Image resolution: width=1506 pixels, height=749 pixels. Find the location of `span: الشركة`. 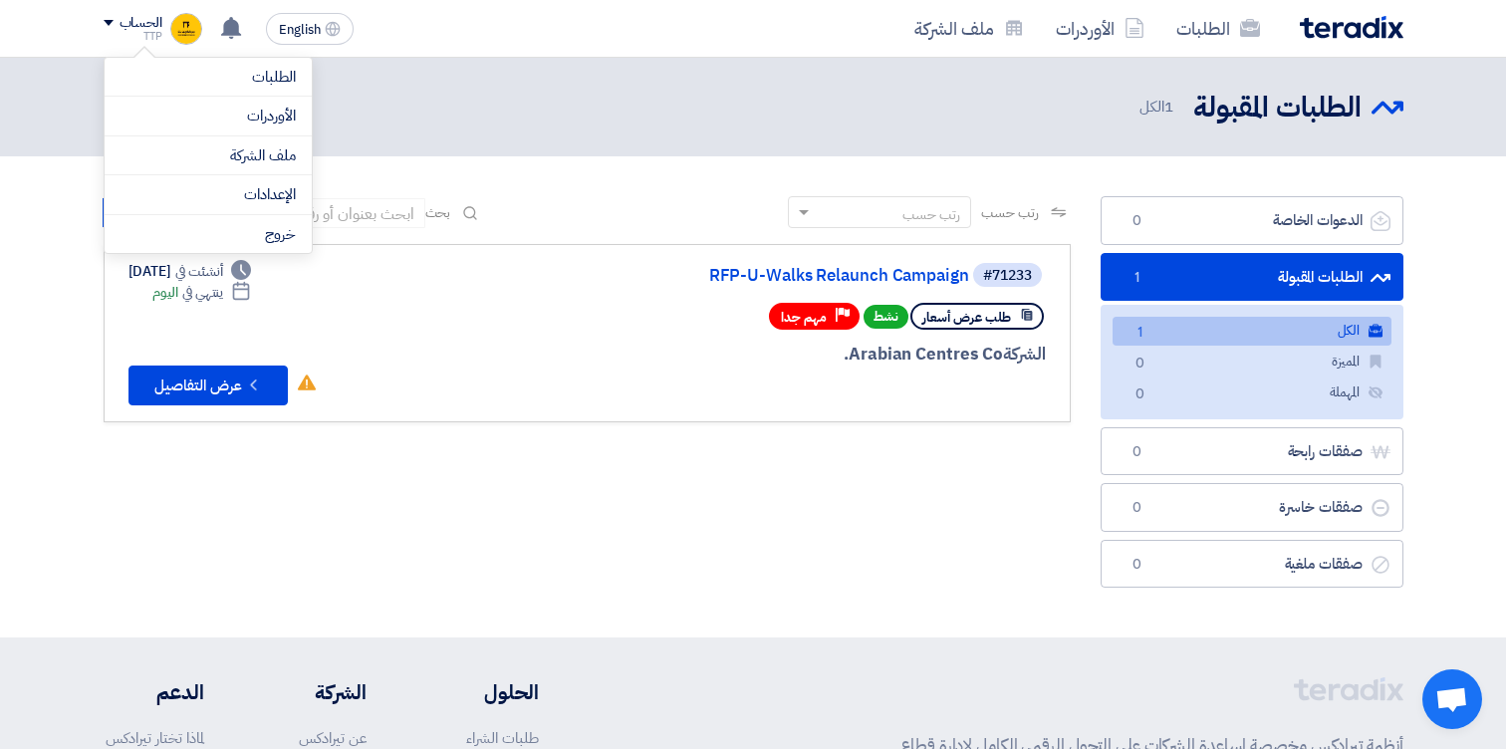

span: الشركة is located at coordinates (1024, 354).